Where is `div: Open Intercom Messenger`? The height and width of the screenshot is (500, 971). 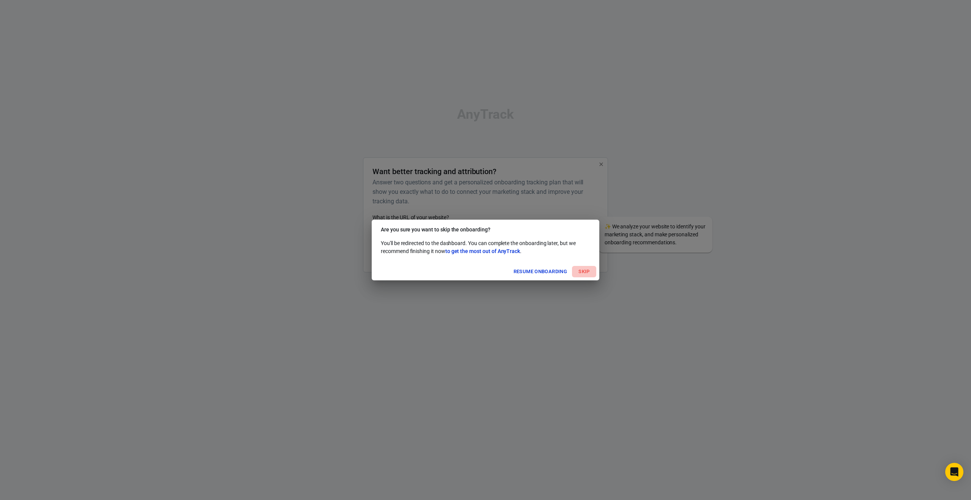
div: Open Intercom Messenger is located at coordinates (955, 472).